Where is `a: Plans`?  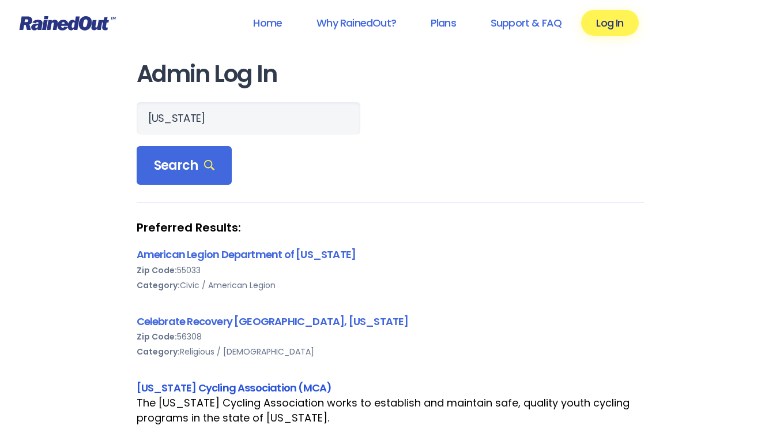
a: Plans is located at coordinates (444, 22).